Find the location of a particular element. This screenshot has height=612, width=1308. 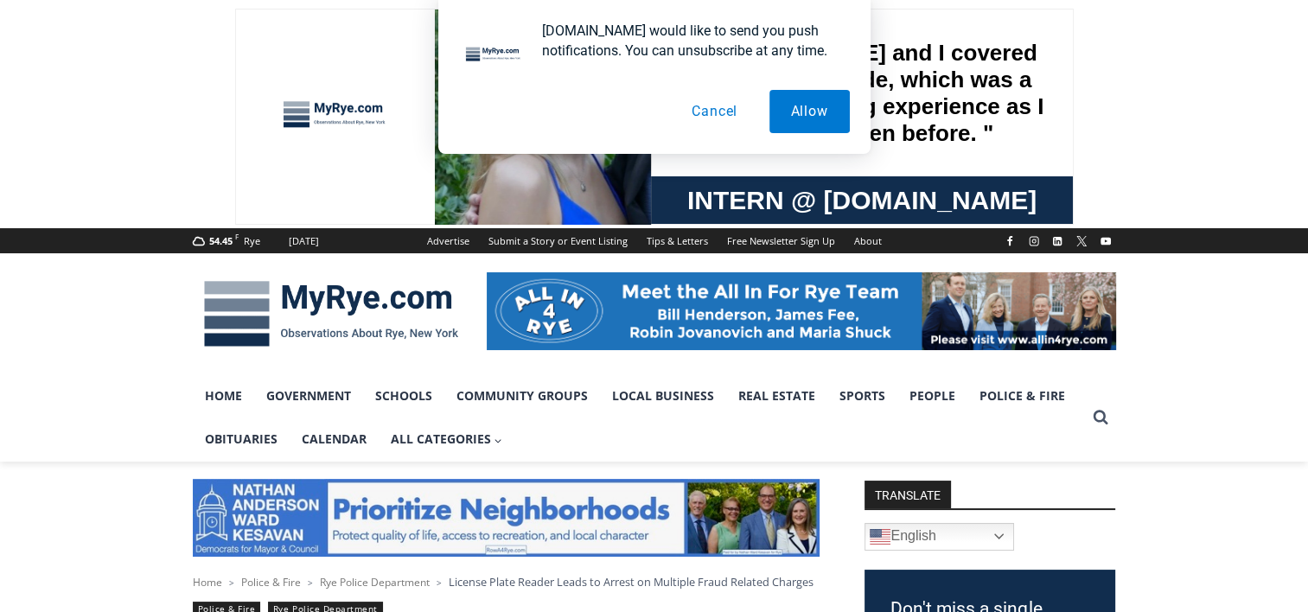

a: Local Business is located at coordinates (663, 396).